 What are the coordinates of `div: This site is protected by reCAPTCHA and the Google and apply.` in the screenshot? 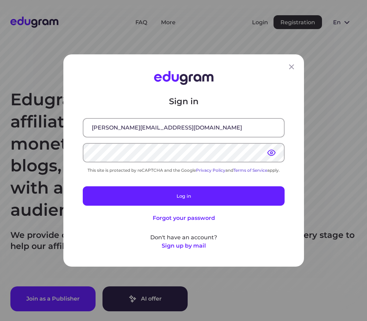 It's located at (183, 170).